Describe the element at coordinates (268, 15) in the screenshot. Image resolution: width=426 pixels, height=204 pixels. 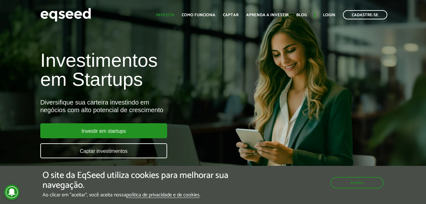
I see `a: Aprenda a investir` at that location.